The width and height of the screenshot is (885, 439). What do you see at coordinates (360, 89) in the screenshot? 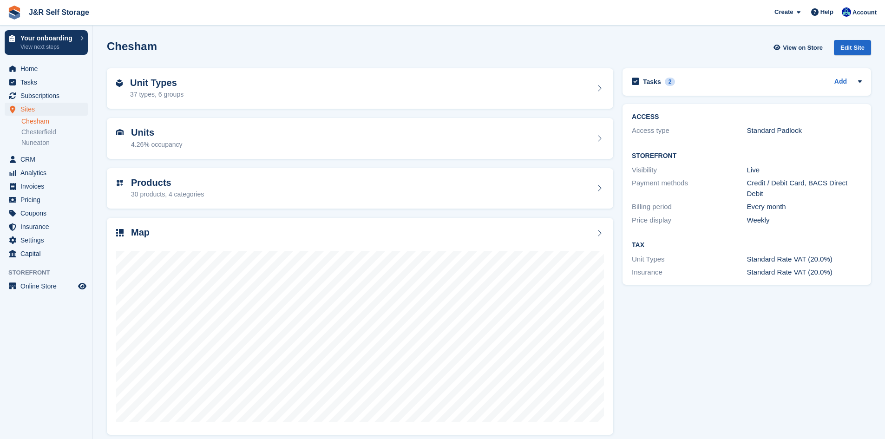
I see `a: Unit Types 37 types, 6 groups` at bounding box center [360, 89].